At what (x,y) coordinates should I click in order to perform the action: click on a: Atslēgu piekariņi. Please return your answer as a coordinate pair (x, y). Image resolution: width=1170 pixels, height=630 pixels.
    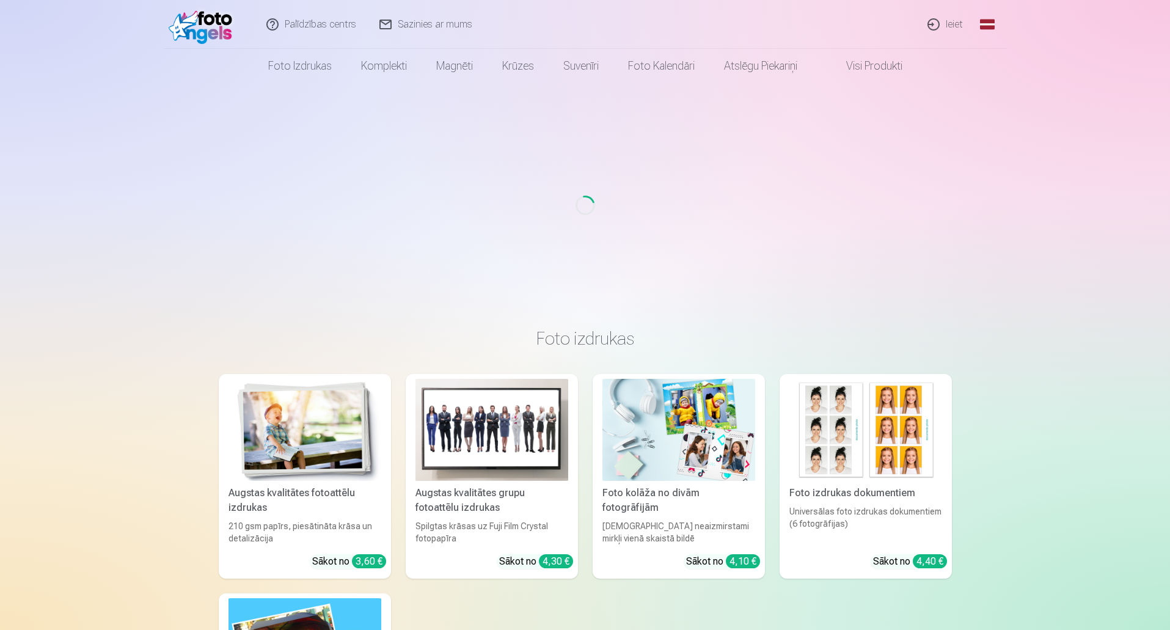
    Looking at the image, I should click on (761, 66).